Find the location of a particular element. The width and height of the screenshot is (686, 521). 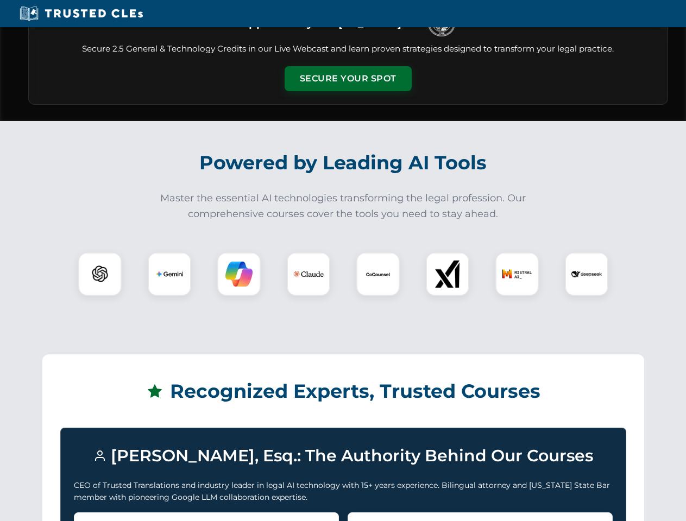

img: ChatGPT Logo is located at coordinates (100, 274).